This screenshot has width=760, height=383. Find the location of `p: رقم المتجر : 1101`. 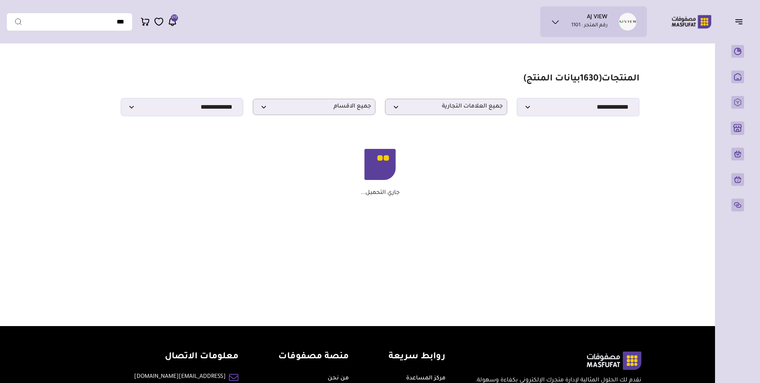

p: رقم المتجر : 1101 is located at coordinates (589, 26).